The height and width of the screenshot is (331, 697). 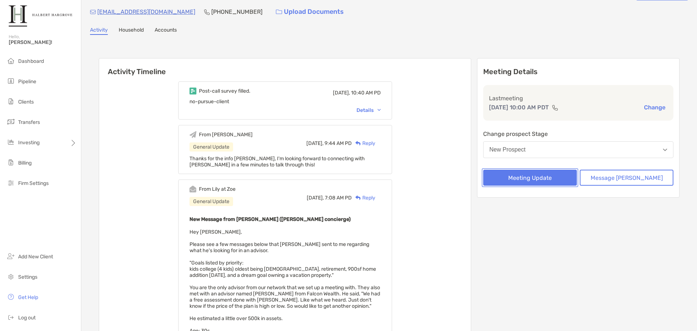 I want to click on img: Phone Icon, so click(x=207, y=12).